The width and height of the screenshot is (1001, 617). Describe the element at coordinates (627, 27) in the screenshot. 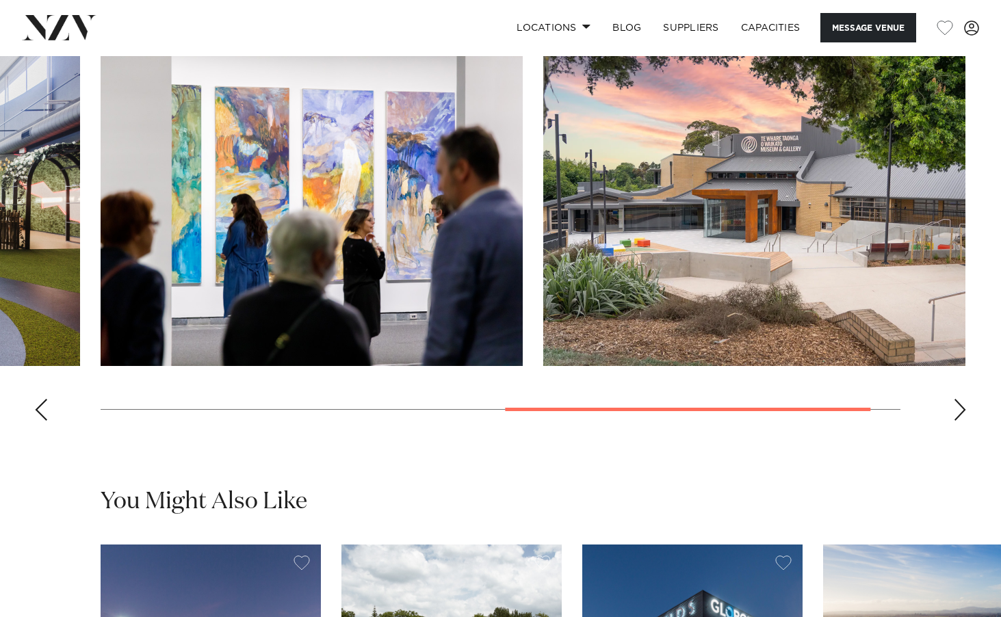

I see `a: BLOG` at that location.